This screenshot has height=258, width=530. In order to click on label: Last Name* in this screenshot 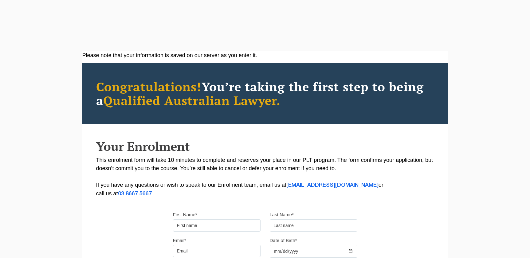, I will do `click(282, 215)`.